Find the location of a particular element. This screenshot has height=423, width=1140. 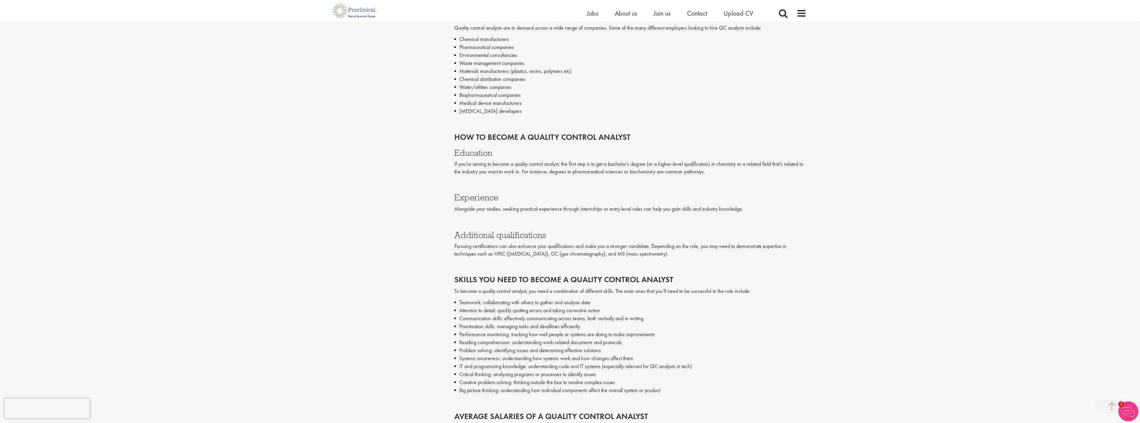

li: Creative problem-solving: thinking outside the box to resolve complex issues is located at coordinates (631, 383).